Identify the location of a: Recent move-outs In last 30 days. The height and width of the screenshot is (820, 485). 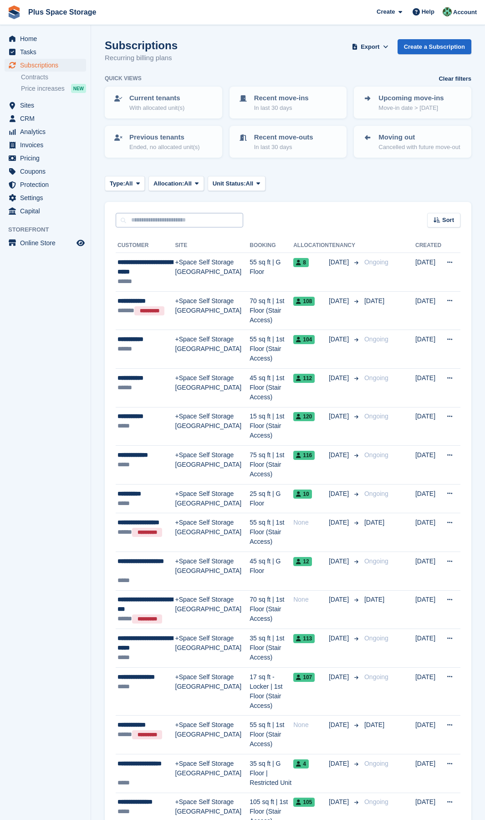
(289, 142).